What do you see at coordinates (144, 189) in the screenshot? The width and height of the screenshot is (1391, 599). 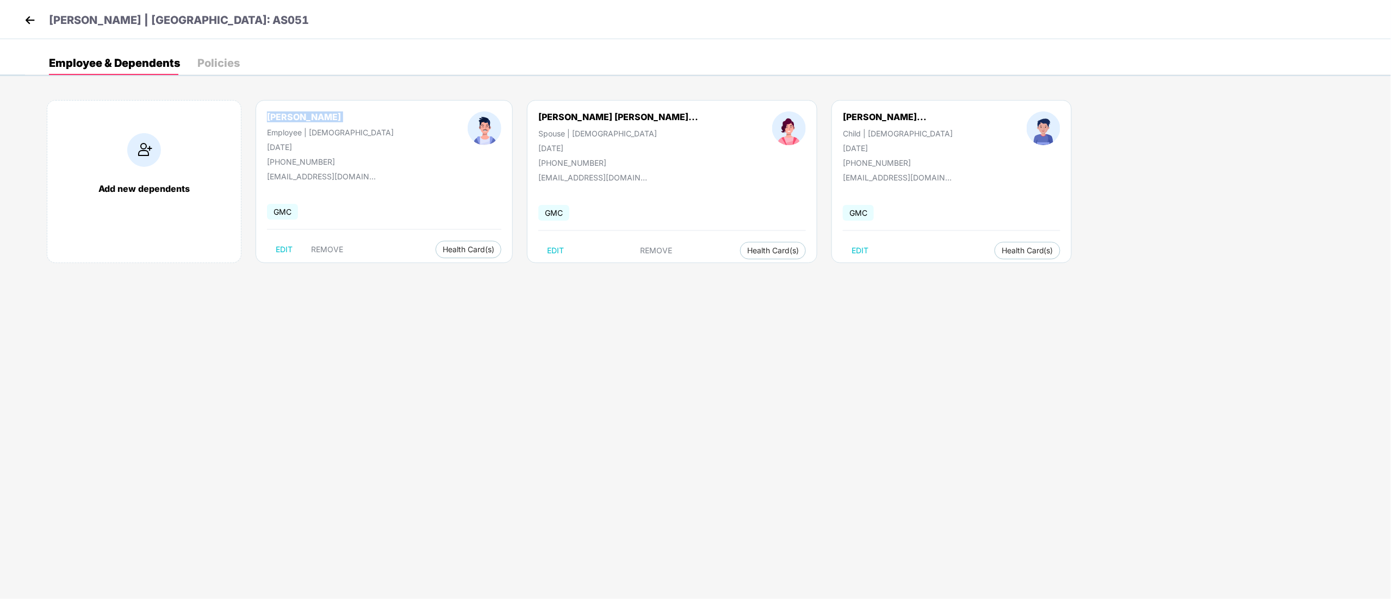 I see `div: Add new dependents` at bounding box center [144, 189].